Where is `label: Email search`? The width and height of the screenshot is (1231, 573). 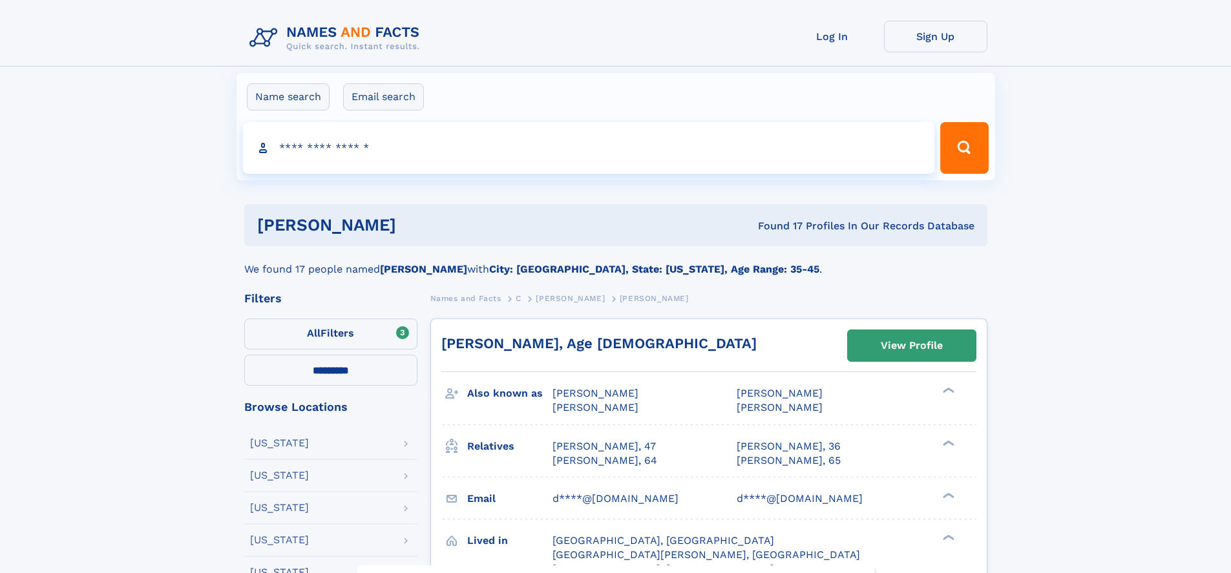 label: Email search is located at coordinates (383, 97).